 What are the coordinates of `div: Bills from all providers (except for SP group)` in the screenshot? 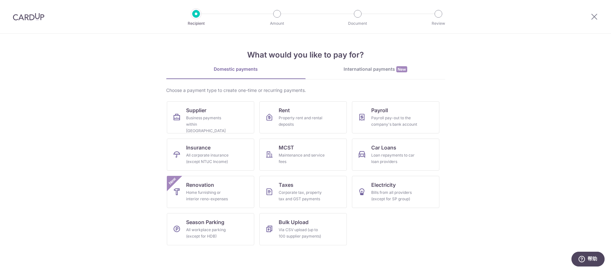 It's located at (395, 196).